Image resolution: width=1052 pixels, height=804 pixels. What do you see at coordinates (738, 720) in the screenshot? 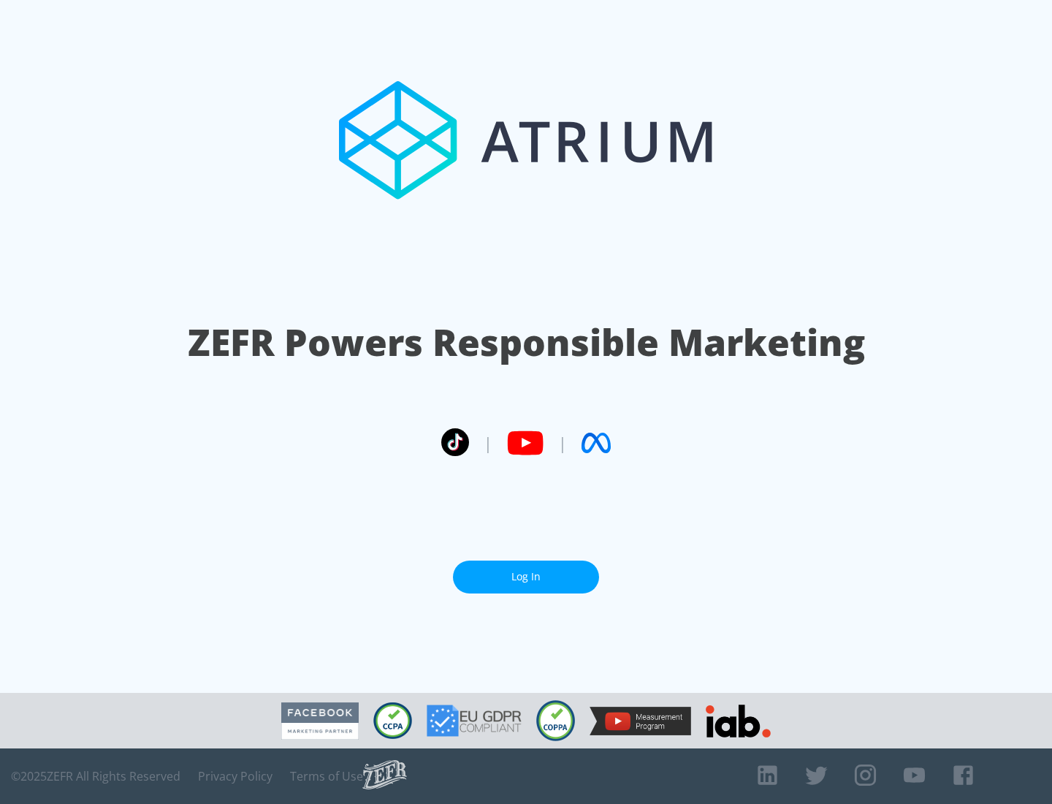
I see `img: IAB` at bounding box center [738, 720].